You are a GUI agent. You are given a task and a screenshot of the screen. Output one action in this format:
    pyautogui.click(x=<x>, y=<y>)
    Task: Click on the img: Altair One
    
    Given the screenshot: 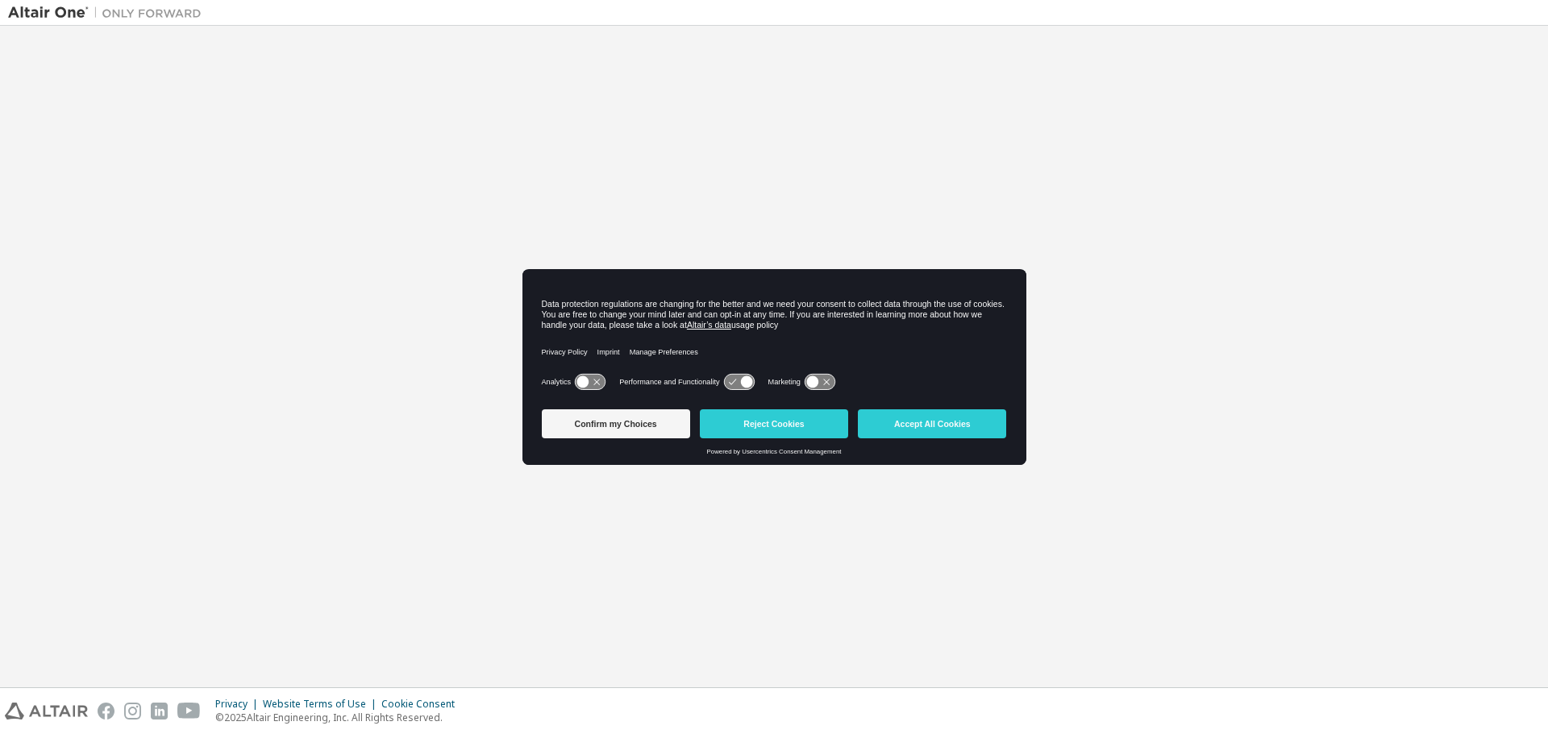 What is the action you would take?
    pyautogui.click(x=109, y=13)
    